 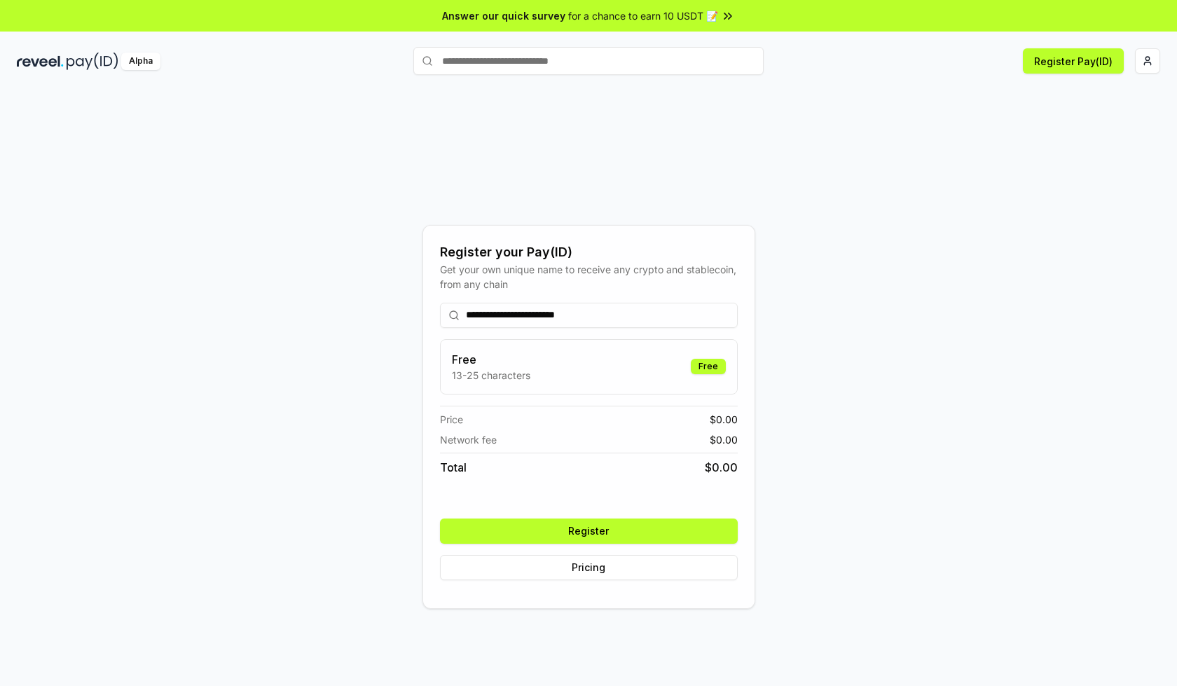 What do you see at coordinates (708, 366) in the screenshot?
I see `div: Free` at bounding box center [708, 366].